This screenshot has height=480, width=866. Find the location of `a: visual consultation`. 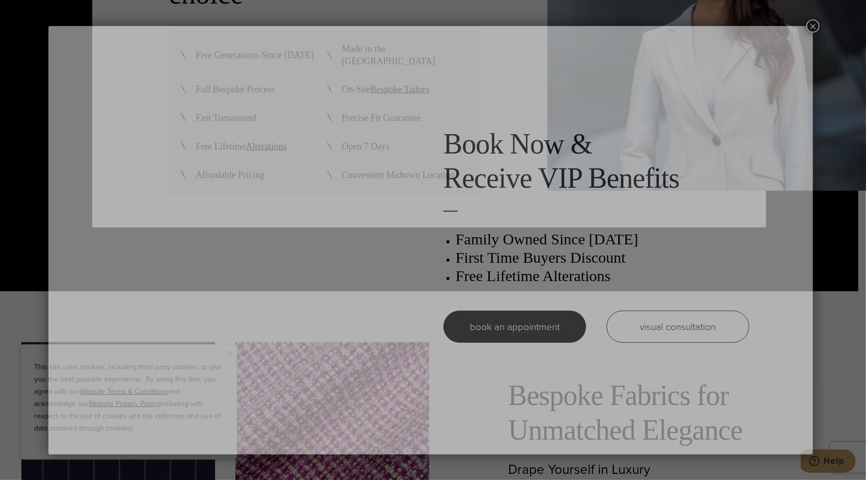

a: visual consultation is located at coordinates (678, 326).